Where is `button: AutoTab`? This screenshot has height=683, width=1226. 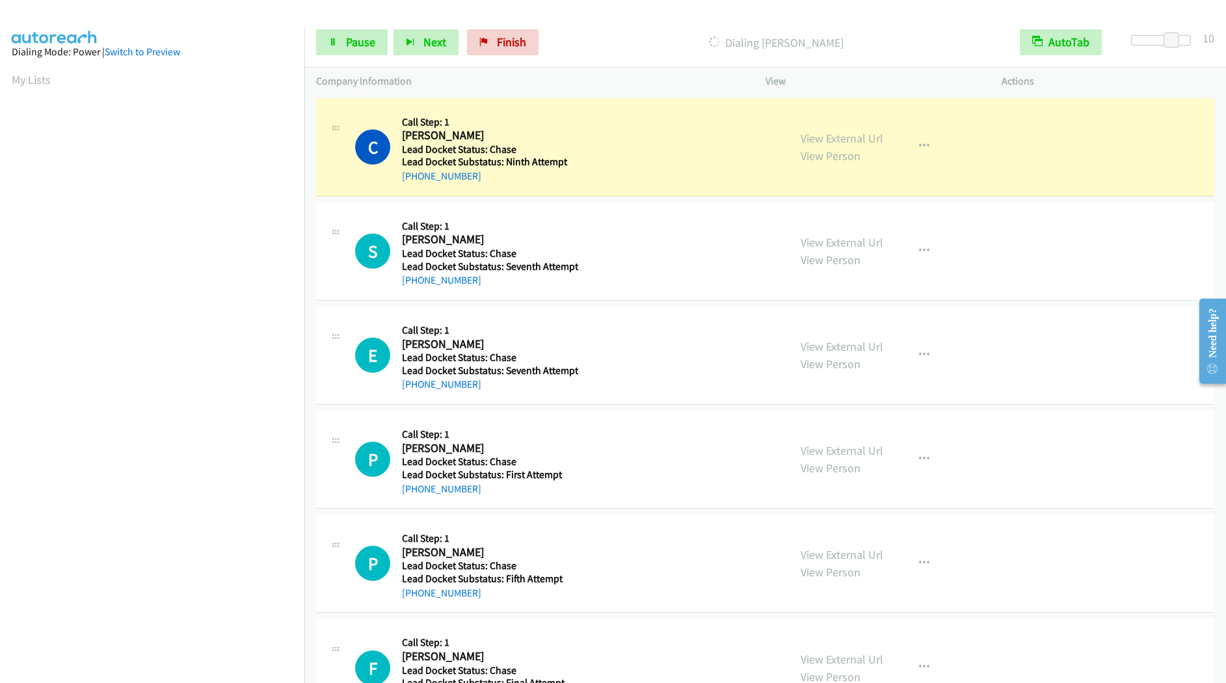
button: AutoTab is located at coordinates (1061, 42).